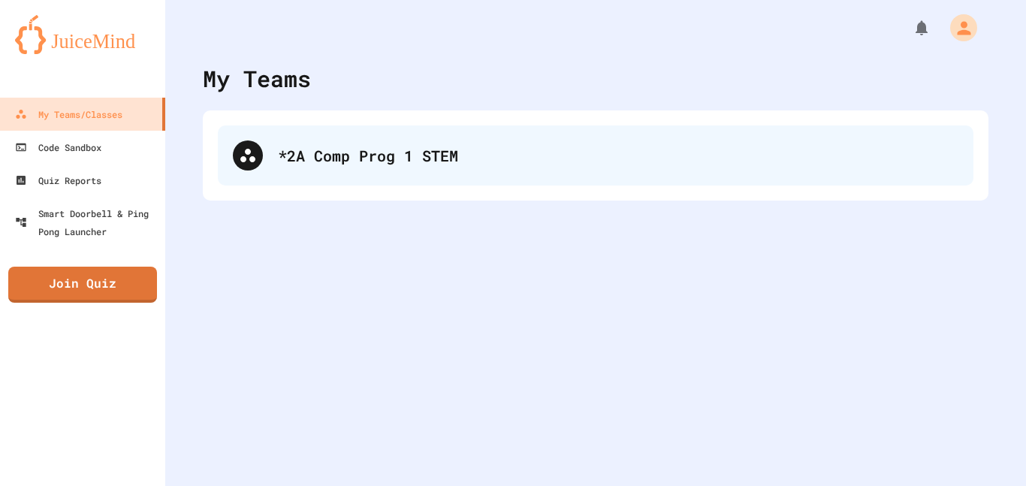 The image size is (1026, 486). What do you see at coordinates (68, 114) in the screenshot?
I see `div: My Teams/Classes` at bounding box center [68, 114].